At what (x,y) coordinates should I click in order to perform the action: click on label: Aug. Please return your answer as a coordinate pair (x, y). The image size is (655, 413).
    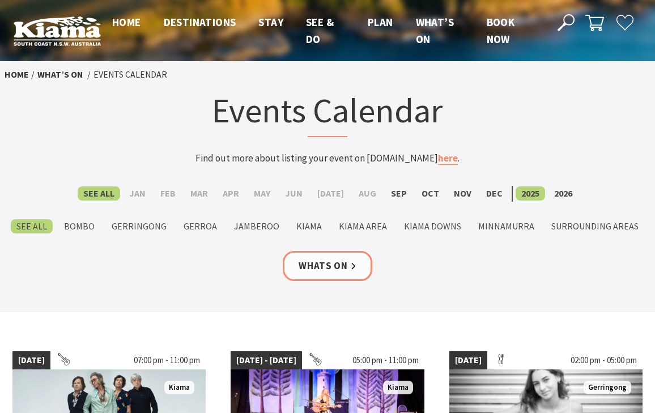
    Looking at the image, I should click on (367, 193).